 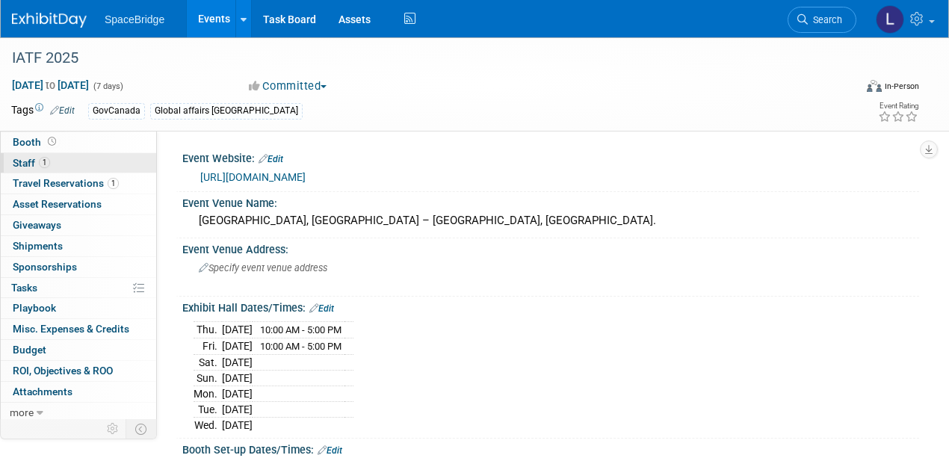 What do you see at coordinates (57, 204) in the screenshot?
I see `span: Asset Reservations` at bounding box center [57, 204].